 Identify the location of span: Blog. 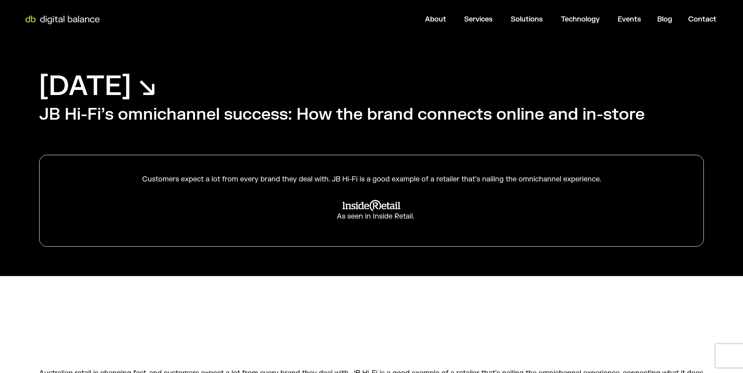
(664, 19).